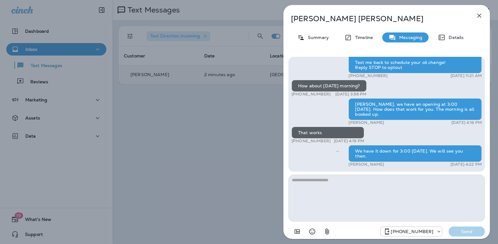 The height and width of the screenshot is (244, 498). I want to click on span: Sent, so click(337, 151).